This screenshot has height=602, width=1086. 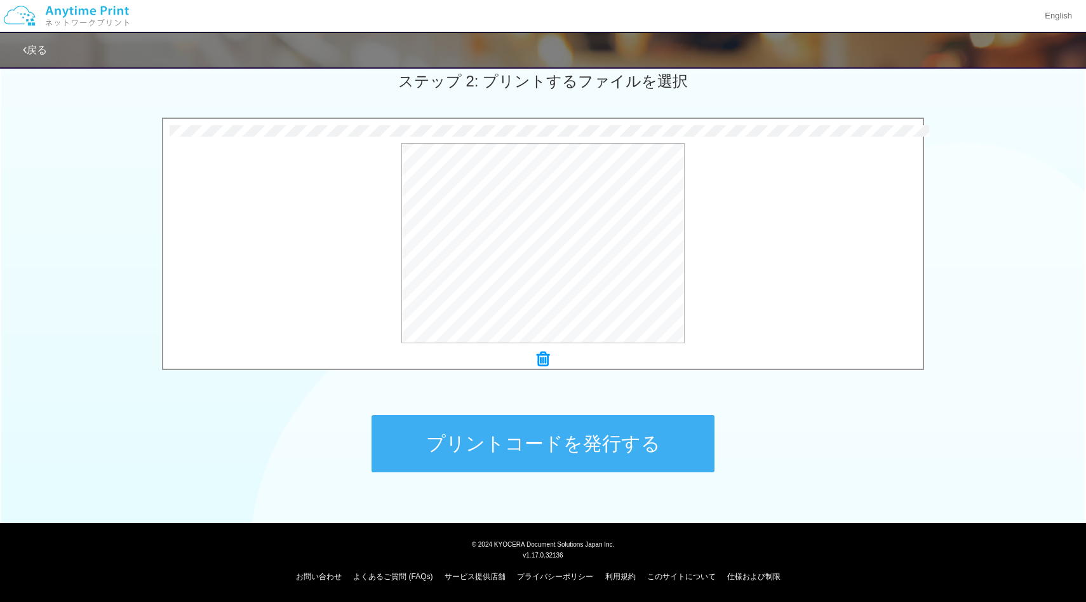 I want to click on span: ステップ 2: プリントするファイルを選択, so click(x=543, y=81).